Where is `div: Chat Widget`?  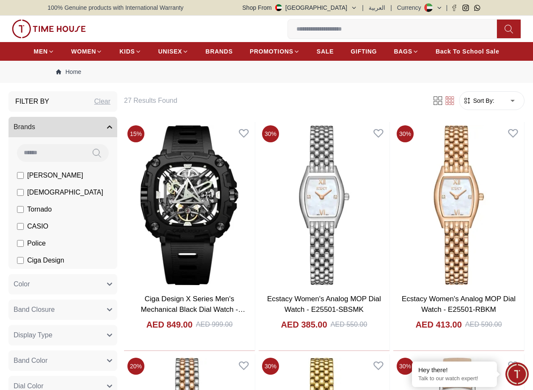 div: Chat Widget is located at coordinates (516, 373).